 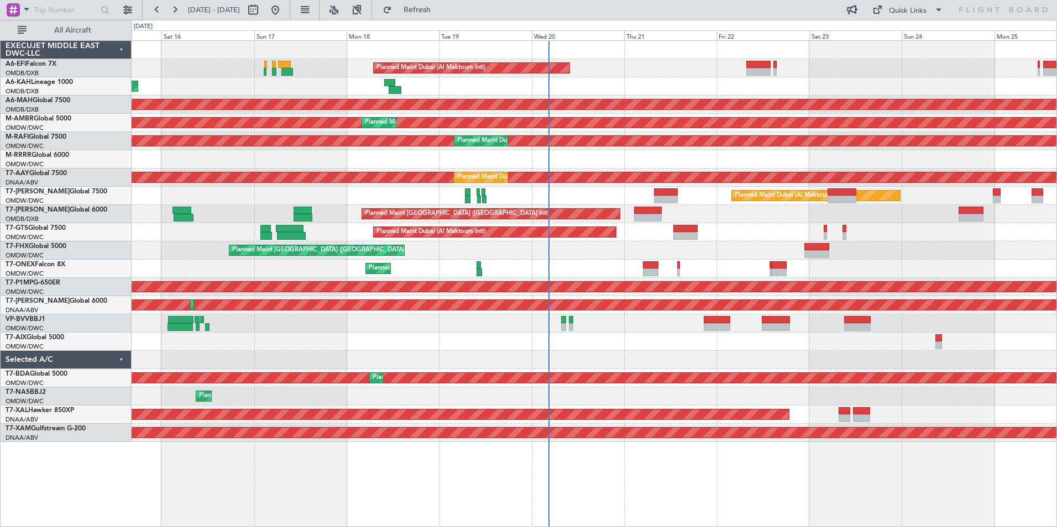 I want to click on a: T7-BDAGlobal 5000, so click(x=36, y=374).